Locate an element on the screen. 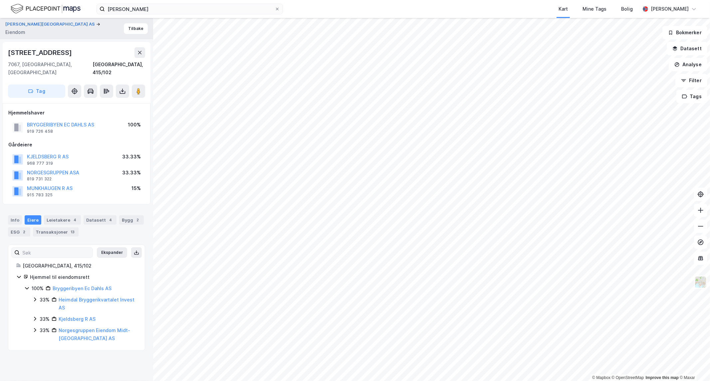 Image resolution: width=710 pixels, height=381 pixels. div: Bolig is located at coordinates (626, 9).